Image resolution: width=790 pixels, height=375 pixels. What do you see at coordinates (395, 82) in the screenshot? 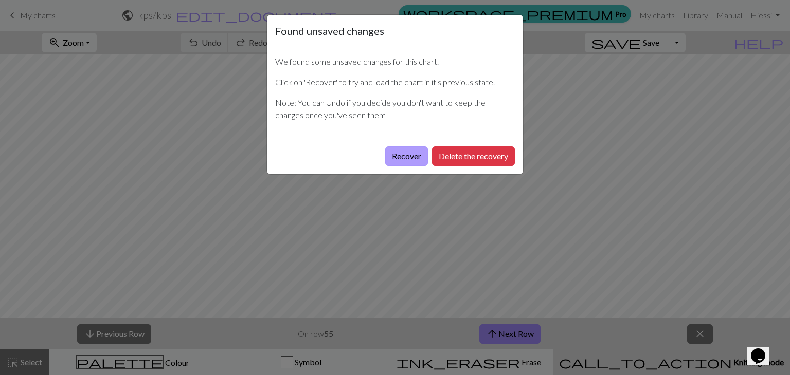
I see `p: Click on 'Recover' to try and load the chart in it's previous state.` at bounding box center [395, 82].